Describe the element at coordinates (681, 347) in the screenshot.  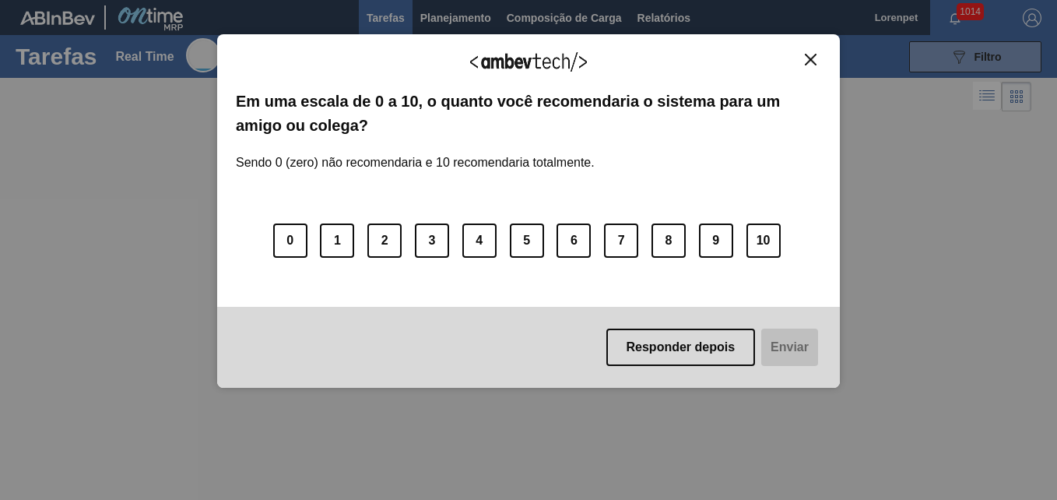
I see `button: Responder depois` at that location.